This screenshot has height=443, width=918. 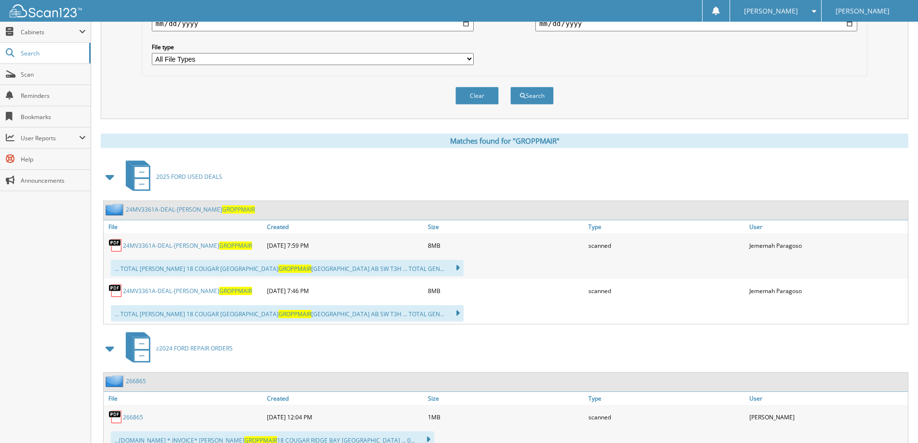 What do you see at coordinates (506, 417) in the screenshot?
I see `div: 1MB` at bounding box center [506, 417].